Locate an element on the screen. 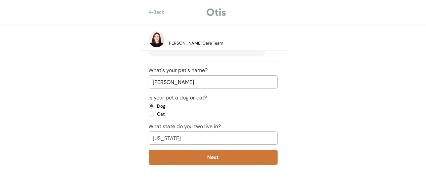  div: Back is located at coordinates (161, 12).